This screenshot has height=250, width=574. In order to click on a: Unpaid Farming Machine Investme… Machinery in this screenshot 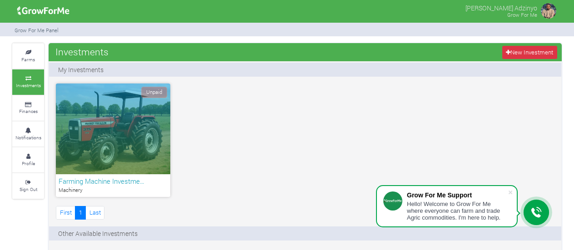, I will do `click(113, 140)`.